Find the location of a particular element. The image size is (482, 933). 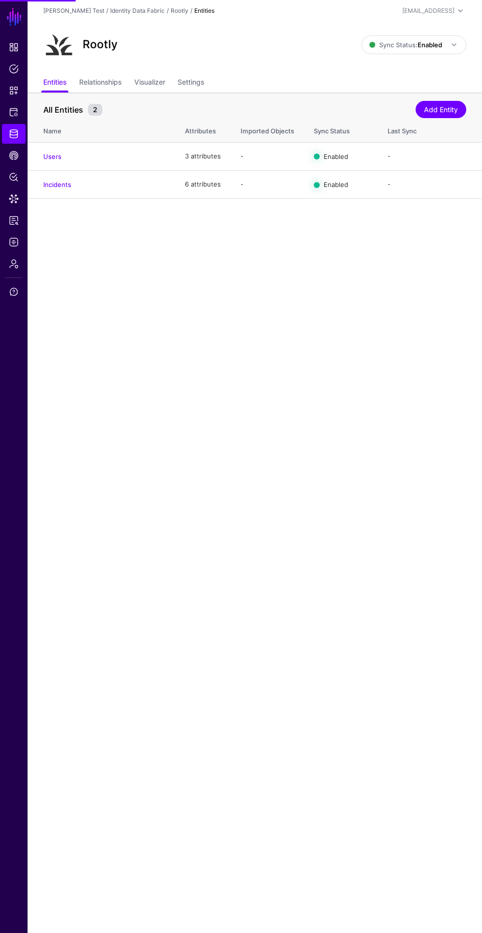

span: All Entities is located at coordinates (63, 110).